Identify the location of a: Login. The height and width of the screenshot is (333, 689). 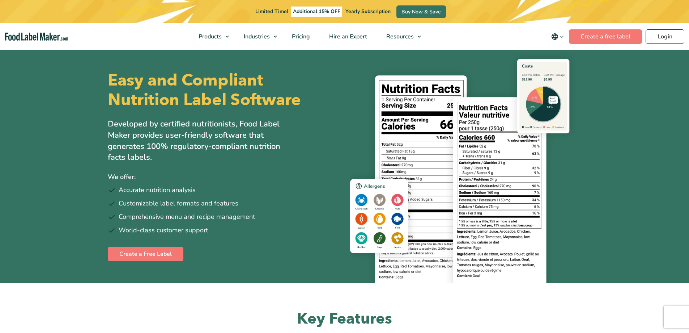
(665, 37).